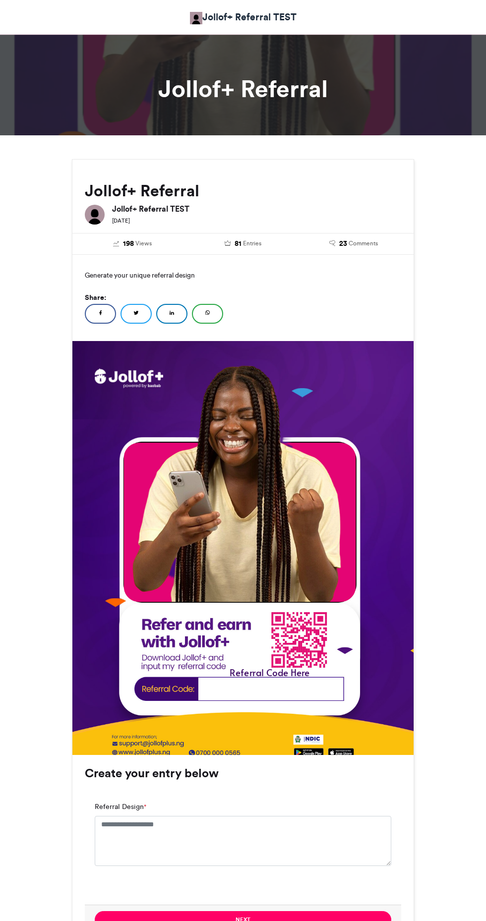 The width and height of the screenshot is (486, 921). I want to click on a: Jollof+ Referral TEST, so click(243, 17).